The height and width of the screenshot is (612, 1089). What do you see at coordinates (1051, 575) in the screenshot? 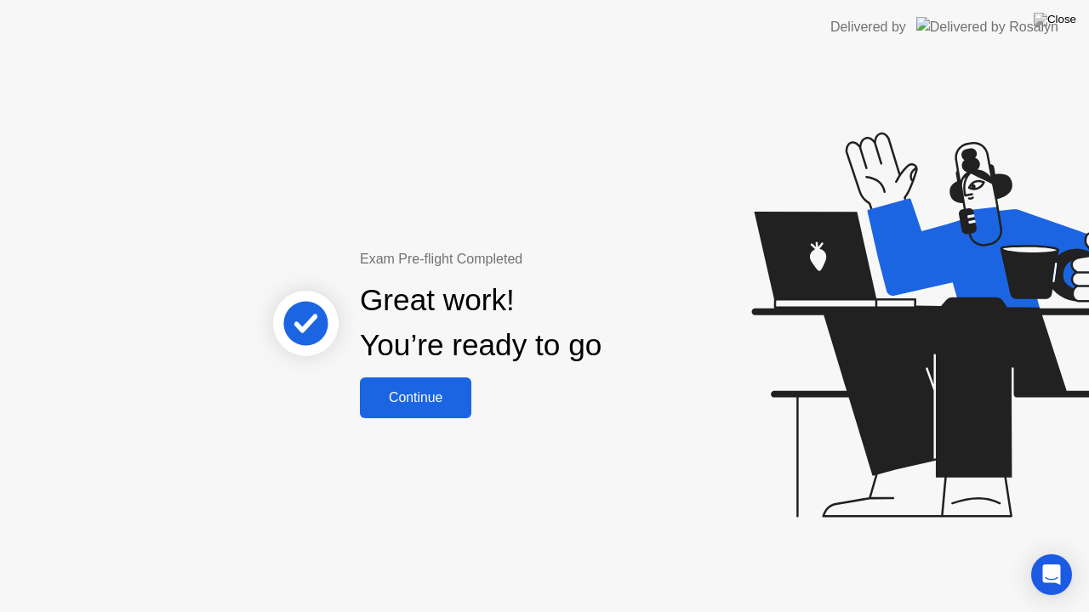
I see `div: Open Intercom Messenger` at bounding box center [1051, 575].